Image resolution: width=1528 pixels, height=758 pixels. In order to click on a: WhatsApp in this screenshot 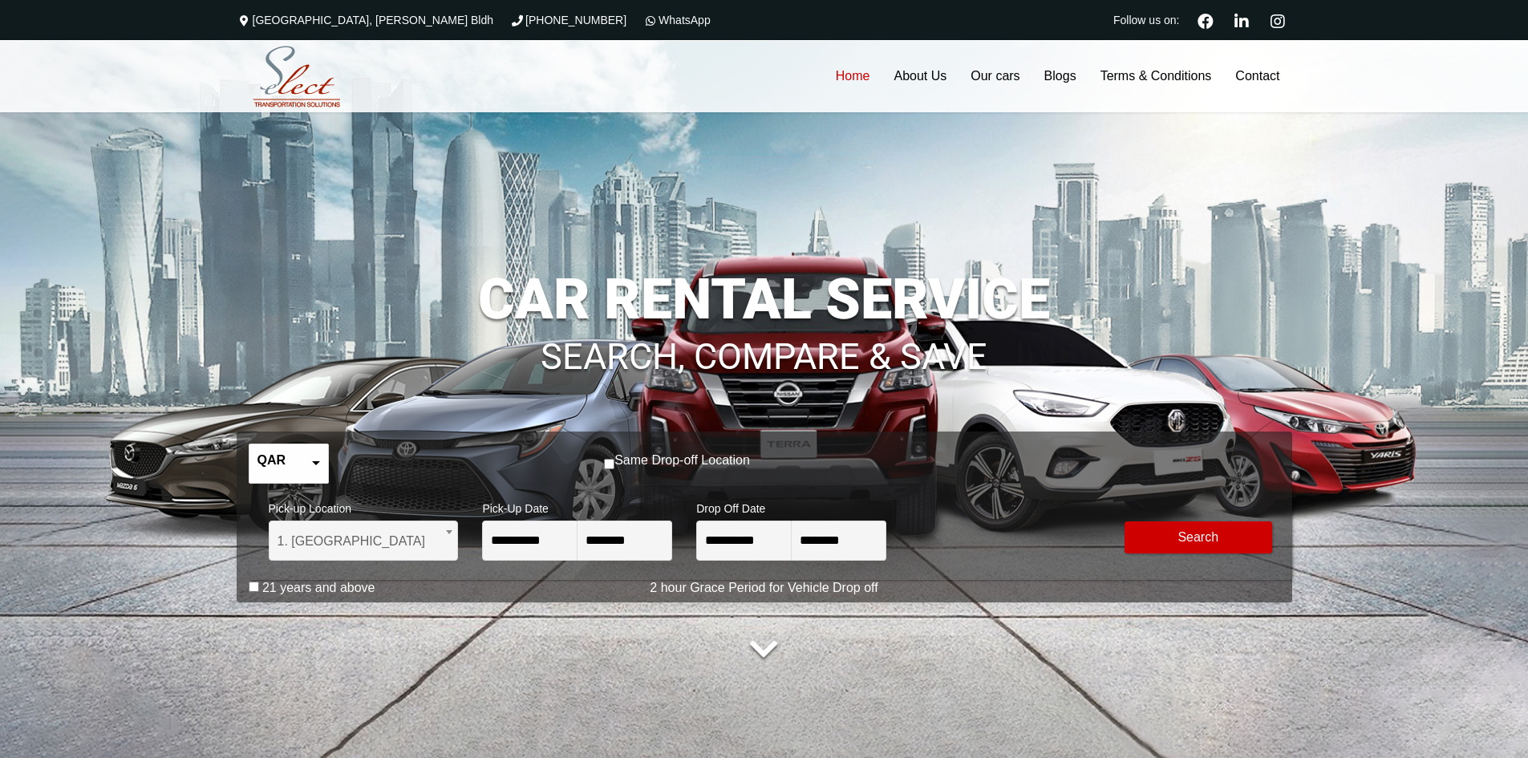, I will do `click(676, 20)`.